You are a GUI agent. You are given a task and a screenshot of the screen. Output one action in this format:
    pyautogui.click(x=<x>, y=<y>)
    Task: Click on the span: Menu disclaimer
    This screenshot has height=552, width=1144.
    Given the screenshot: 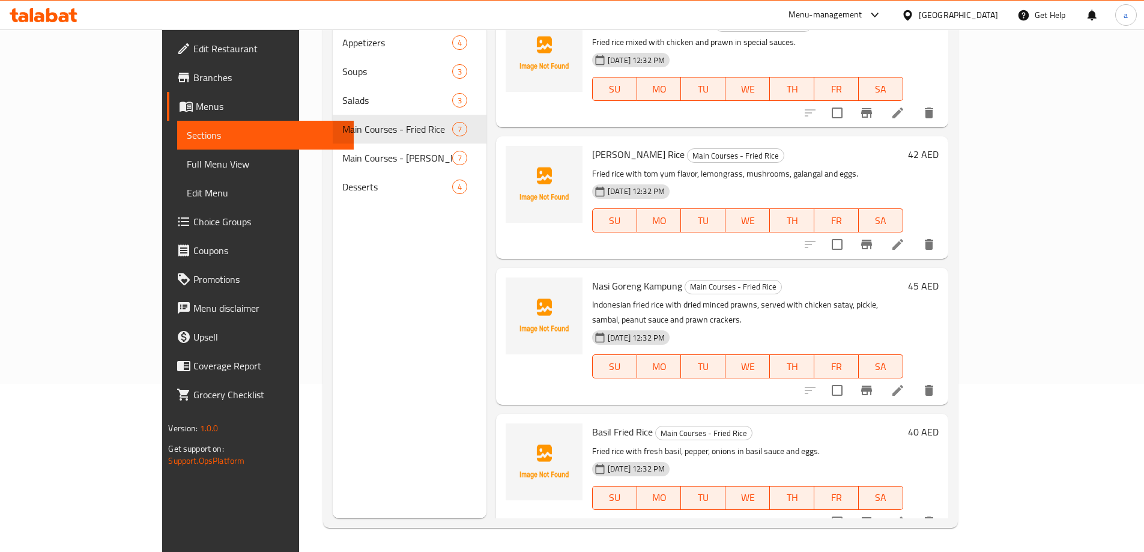 What is the action you would take?
    pyautogui.click(x=268, y=308)
    